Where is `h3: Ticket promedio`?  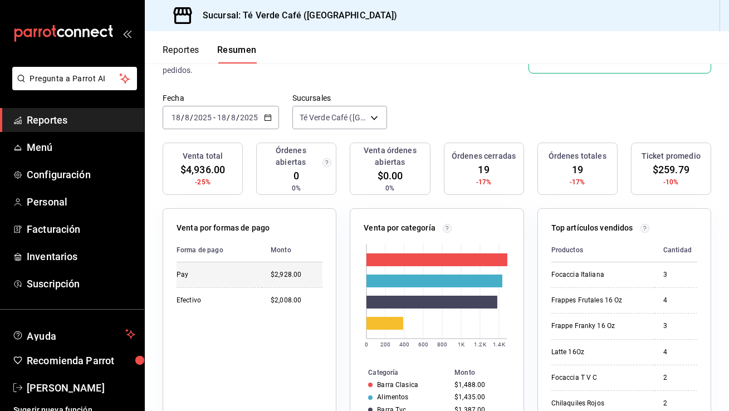 h3: Ticket promedio is located at coordinates (671, 156).